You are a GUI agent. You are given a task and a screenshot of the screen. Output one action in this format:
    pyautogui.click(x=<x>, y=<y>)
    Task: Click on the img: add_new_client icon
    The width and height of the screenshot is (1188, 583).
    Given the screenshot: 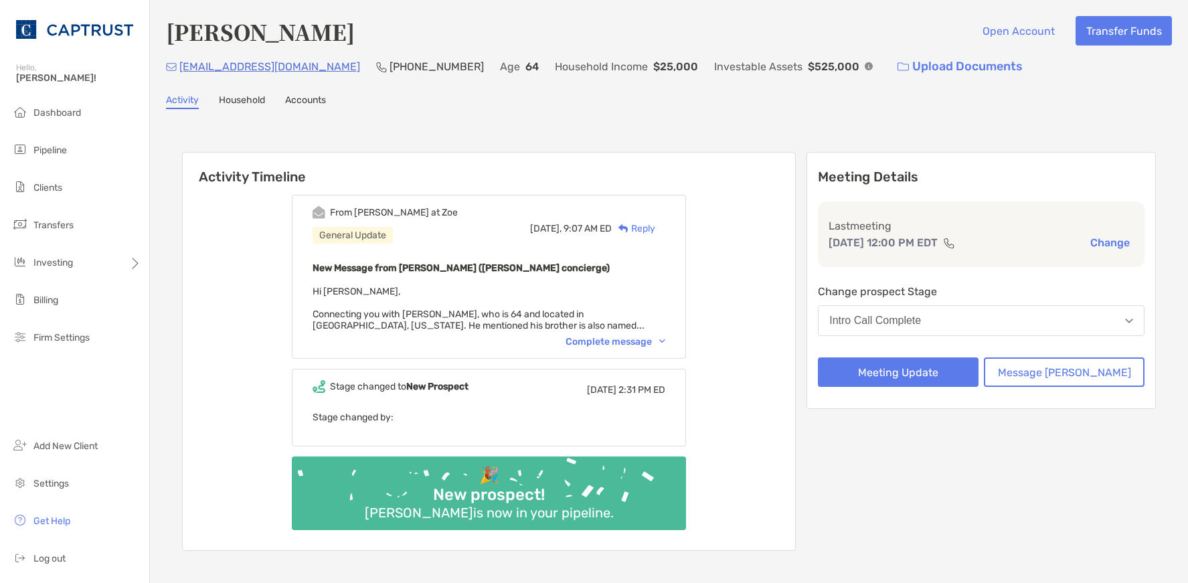 What is the action you would take?
    pyautogui.click(x=20, y=445)
    